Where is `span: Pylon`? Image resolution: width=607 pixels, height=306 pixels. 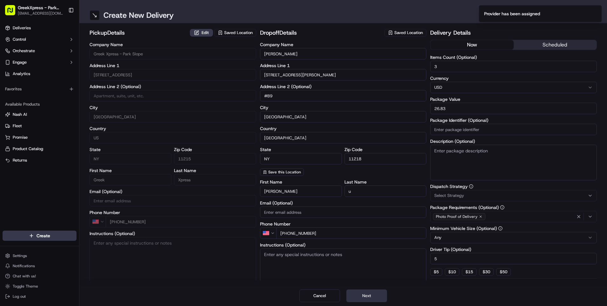
span: Pylon is located at coordinates (70, 143).